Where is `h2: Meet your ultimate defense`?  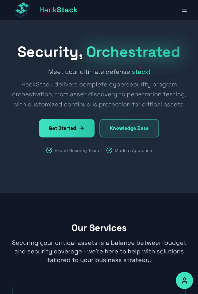 h2: Meet your ultimate defense is located at coordinates (99, 88).